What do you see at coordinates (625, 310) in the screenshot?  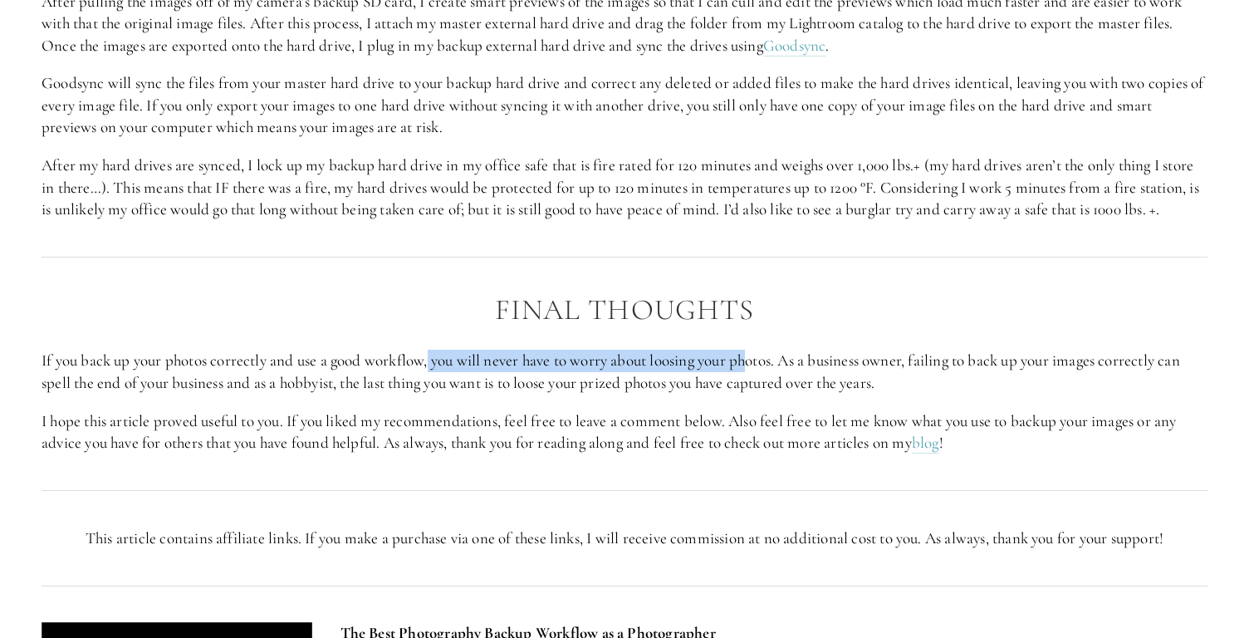 I see `h2: Final thoughts` at bounding box center [625, 310].